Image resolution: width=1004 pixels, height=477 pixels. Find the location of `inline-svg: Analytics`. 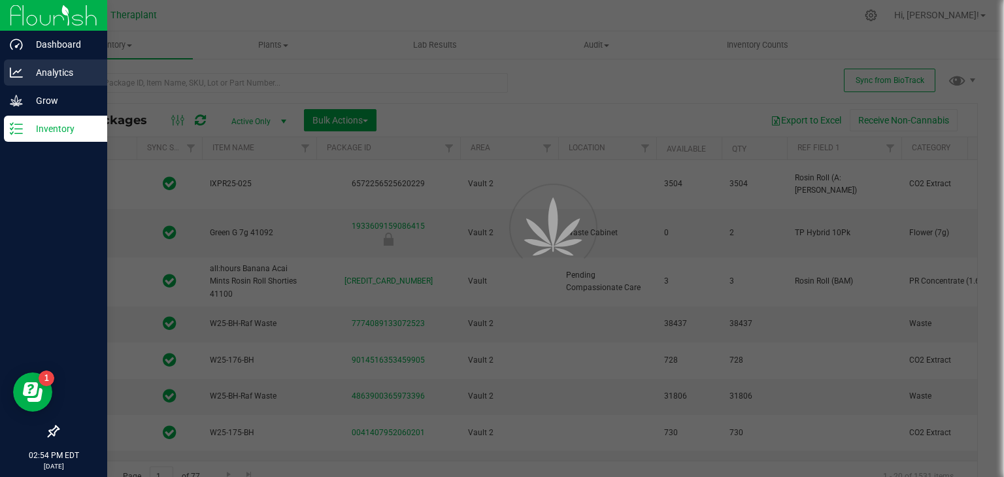

inline-svg: Analytics is located at coordinates (16, 73).